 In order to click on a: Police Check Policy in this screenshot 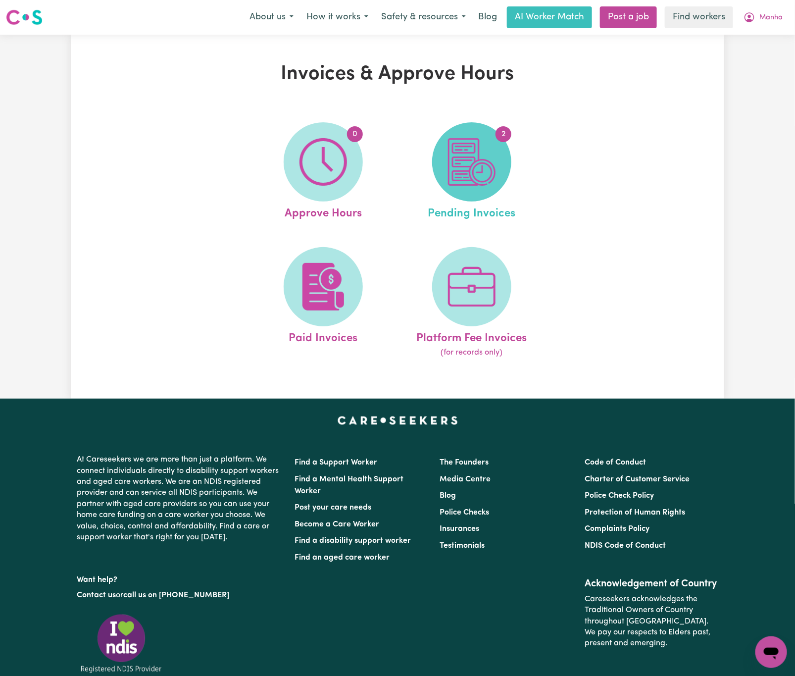, I will do `click(620, 496)`.